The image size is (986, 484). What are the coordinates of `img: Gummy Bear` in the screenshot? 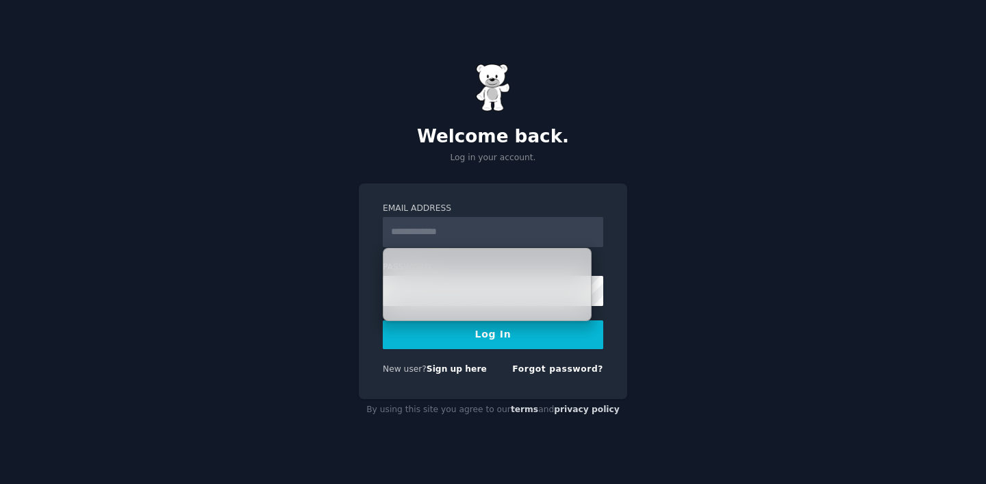 It's located at (493, 88).